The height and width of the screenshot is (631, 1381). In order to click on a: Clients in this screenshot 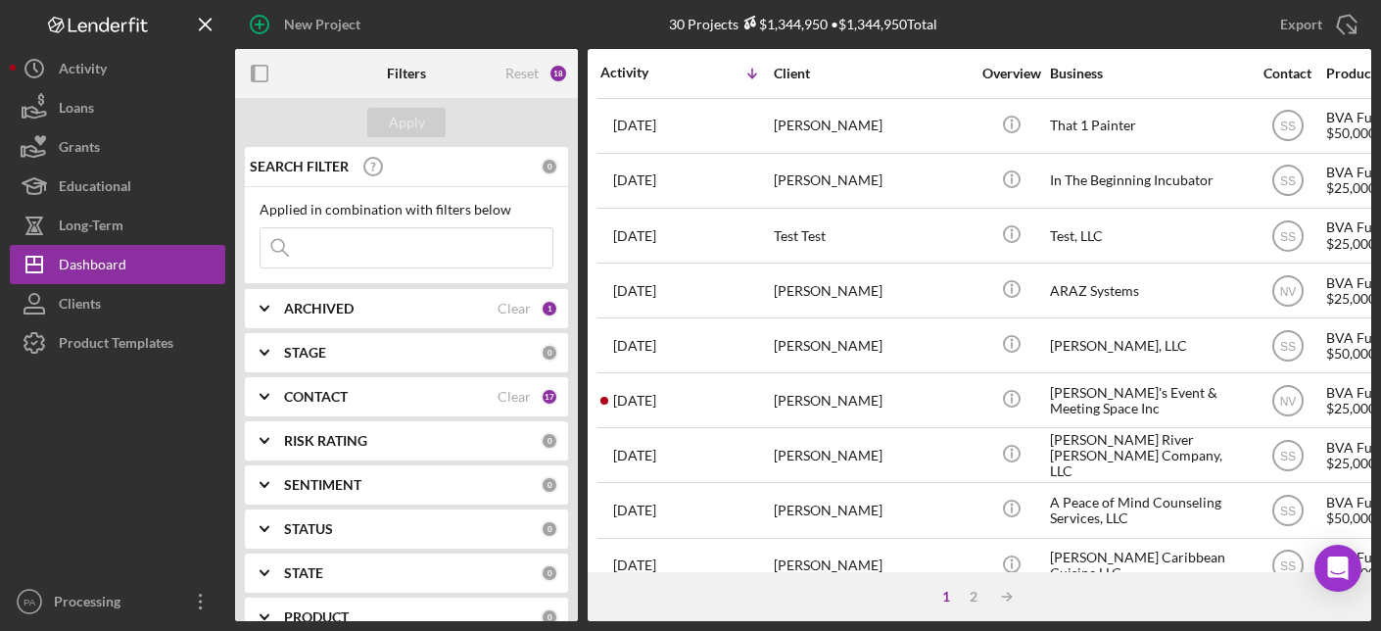, I will do `click(118, 304)`.